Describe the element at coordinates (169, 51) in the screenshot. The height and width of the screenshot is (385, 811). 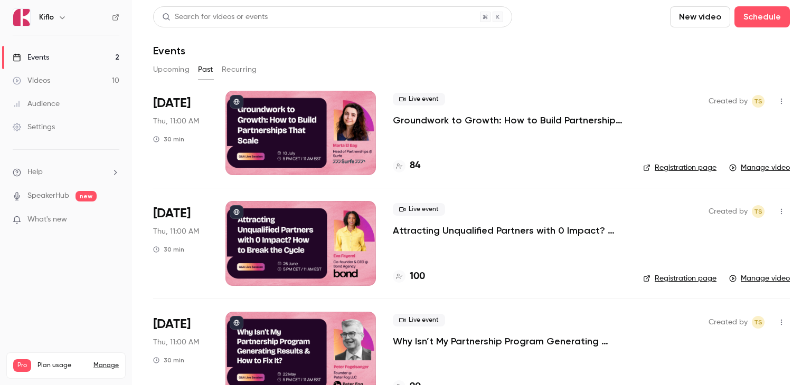
I see `h1: Events` at that location.